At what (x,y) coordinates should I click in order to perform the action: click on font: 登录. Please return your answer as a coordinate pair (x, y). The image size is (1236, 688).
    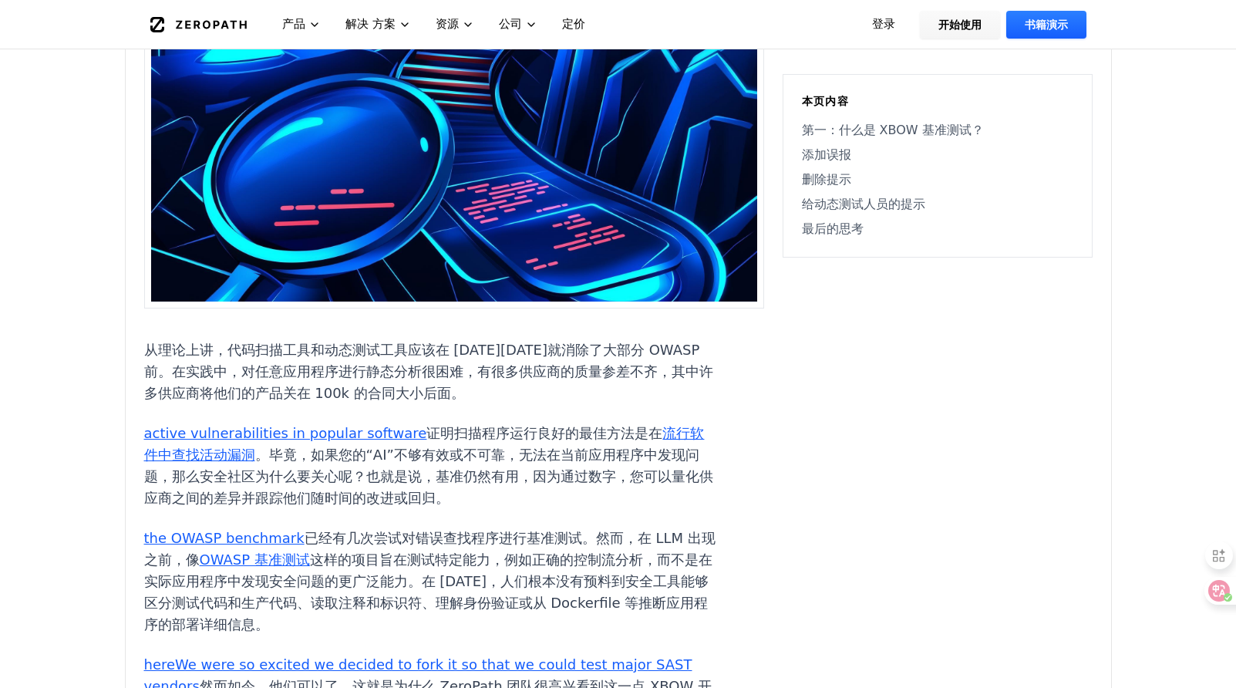
    Looking at the image, I should click on (884, 24).